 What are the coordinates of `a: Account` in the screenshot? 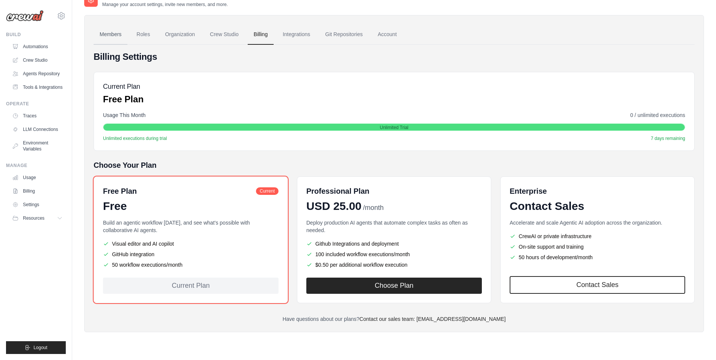 It's located at (387, 35).